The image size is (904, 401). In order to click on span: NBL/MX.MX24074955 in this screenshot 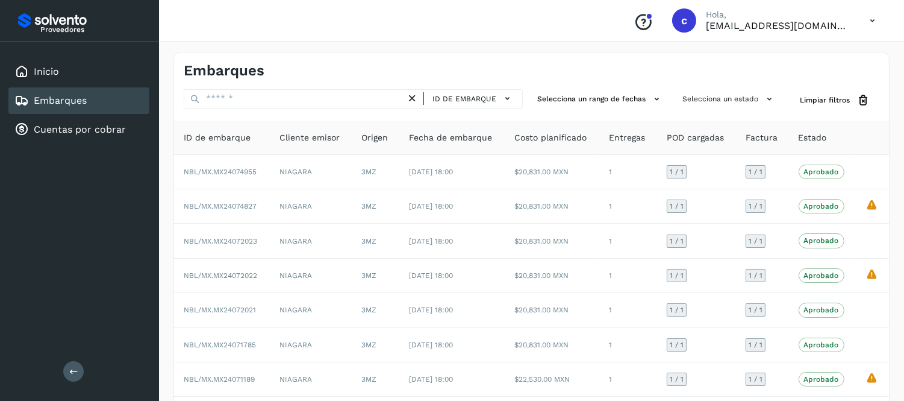, I will do `click(220, 172)`.